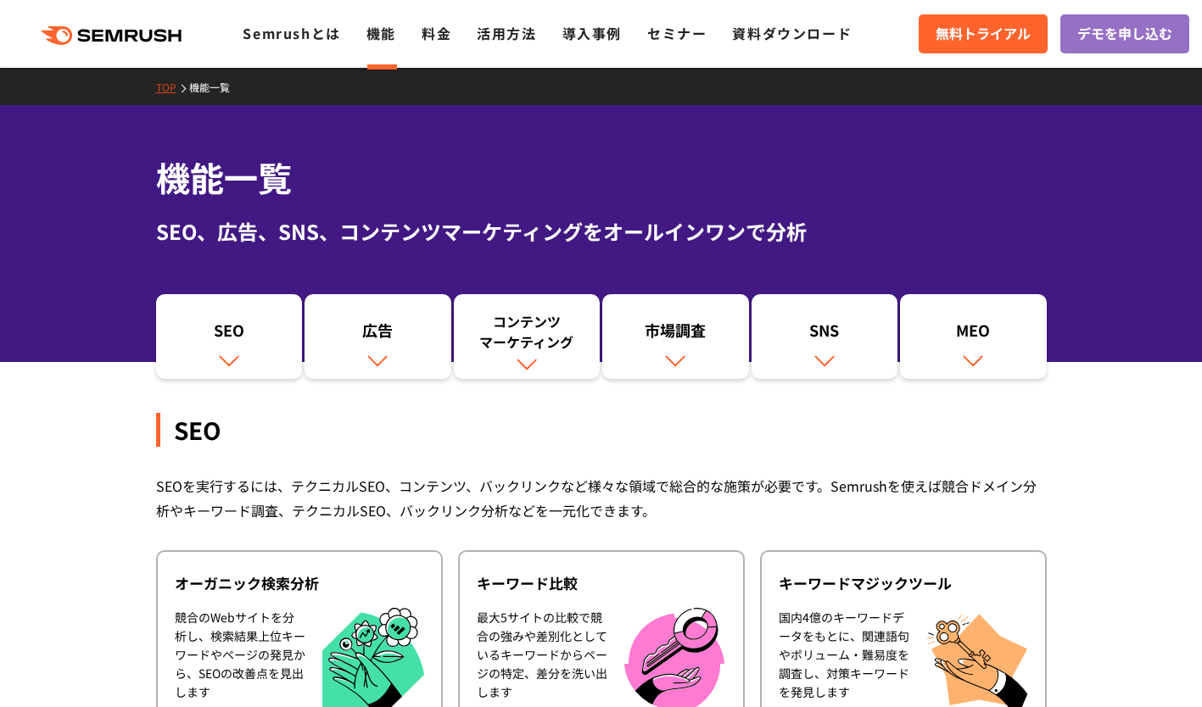  What do you see at coordinates (506, 33) in the screenshot?
I see `a: 活用方法` at bounding box center [506, 33].